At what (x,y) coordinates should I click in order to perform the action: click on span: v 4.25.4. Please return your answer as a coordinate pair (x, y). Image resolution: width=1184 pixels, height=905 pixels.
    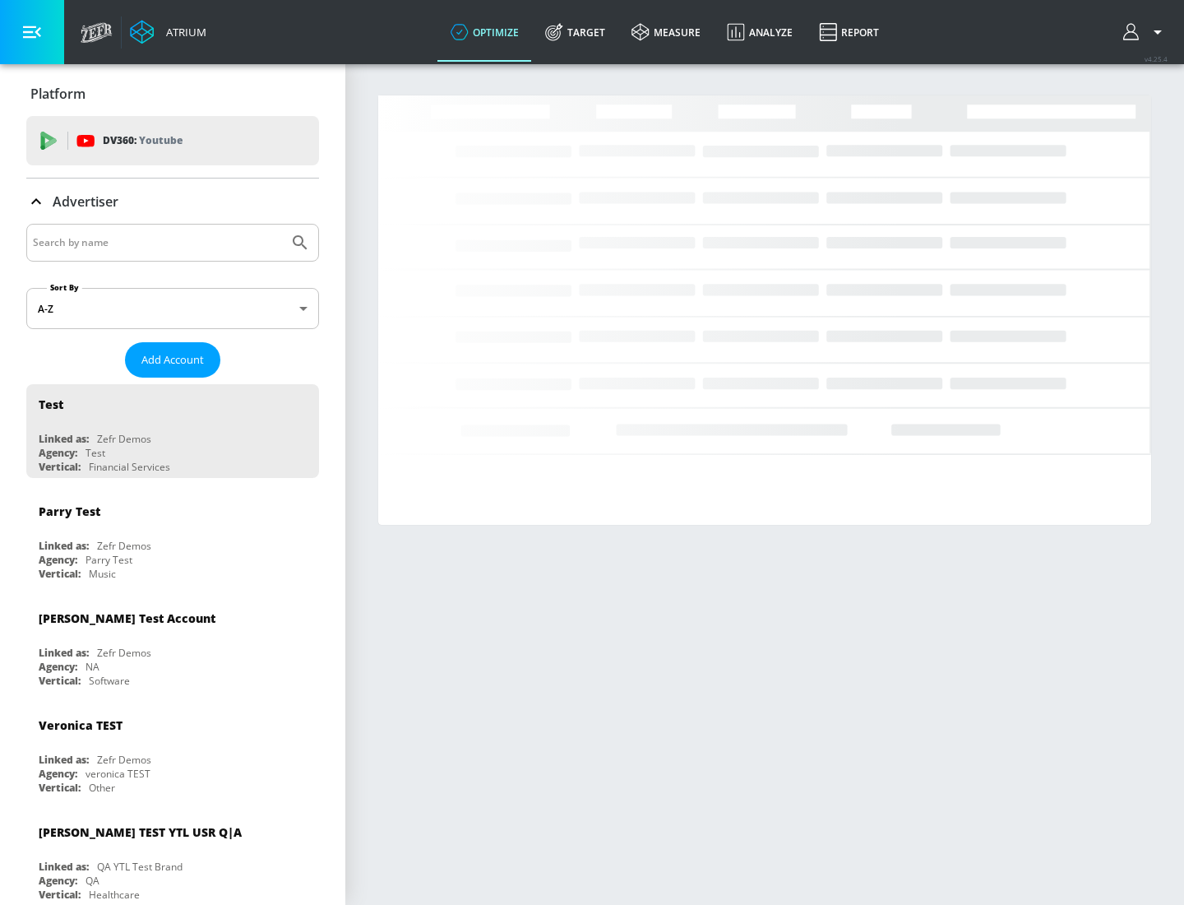
    Looking at the image, I should click on (1156, 58).